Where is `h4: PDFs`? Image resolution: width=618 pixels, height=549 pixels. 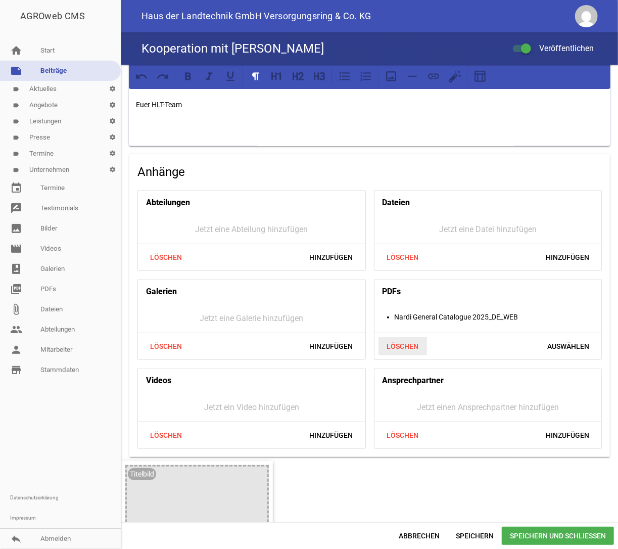 h4: PDFs is located at coordinates (391, 291).